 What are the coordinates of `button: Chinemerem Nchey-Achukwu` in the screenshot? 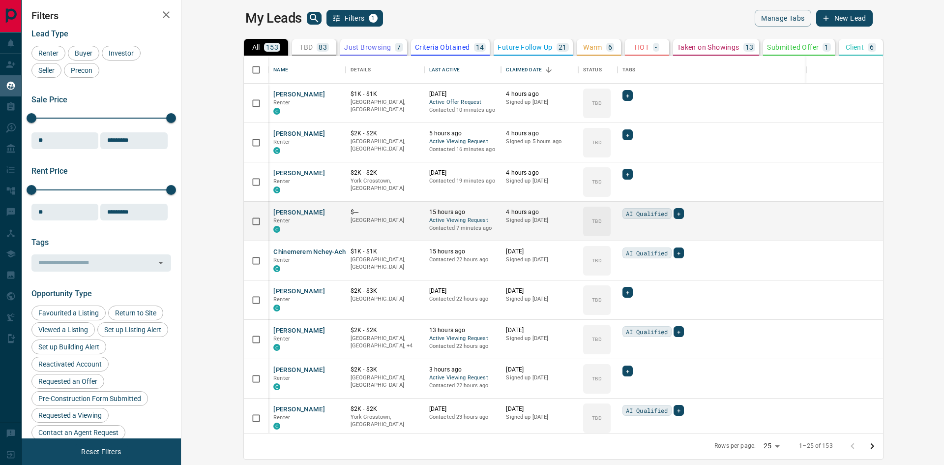 It's located at (318, 252).